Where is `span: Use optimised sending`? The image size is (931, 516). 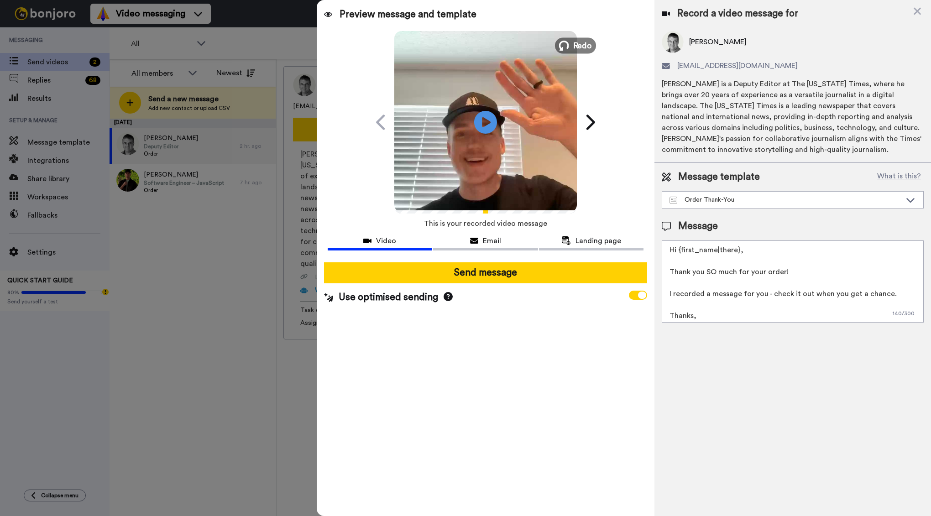 span: Use optimised sending is located at coordinates (388, 298).